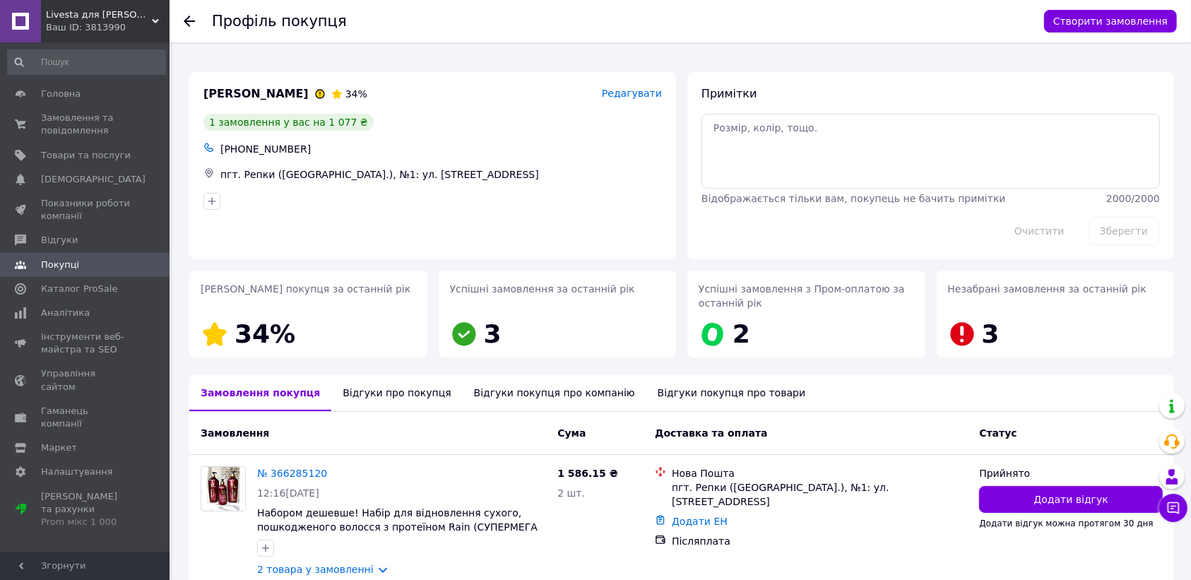 The image size is (1191, 580). Describe the element at coordinates (1071, 473) in the screenshot. I see `div: Прийнято` at that location.